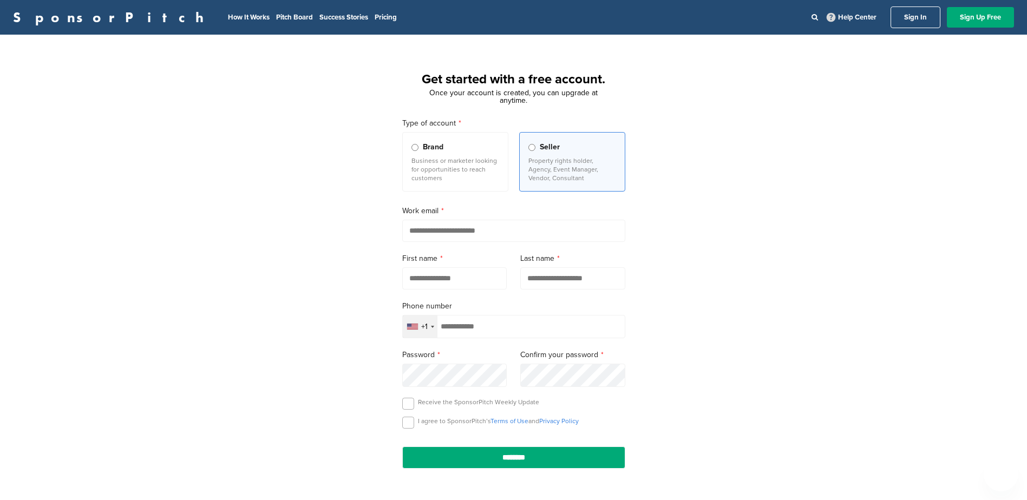  I want to click on span: Once your account is created, you can upgrade at anytime., so click(513, 96).